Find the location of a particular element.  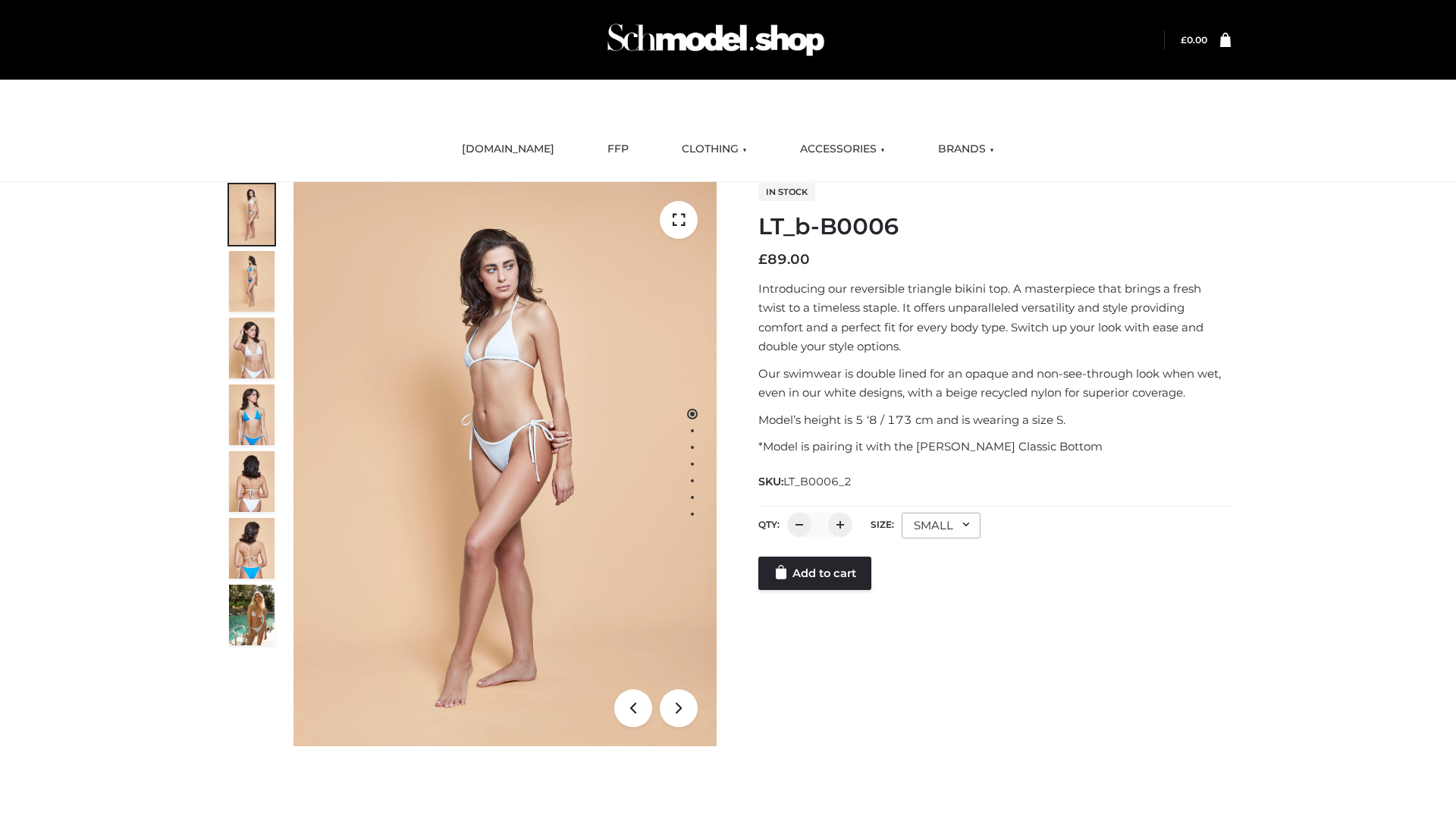

div: SMALL is located at coordinates (941, 526).